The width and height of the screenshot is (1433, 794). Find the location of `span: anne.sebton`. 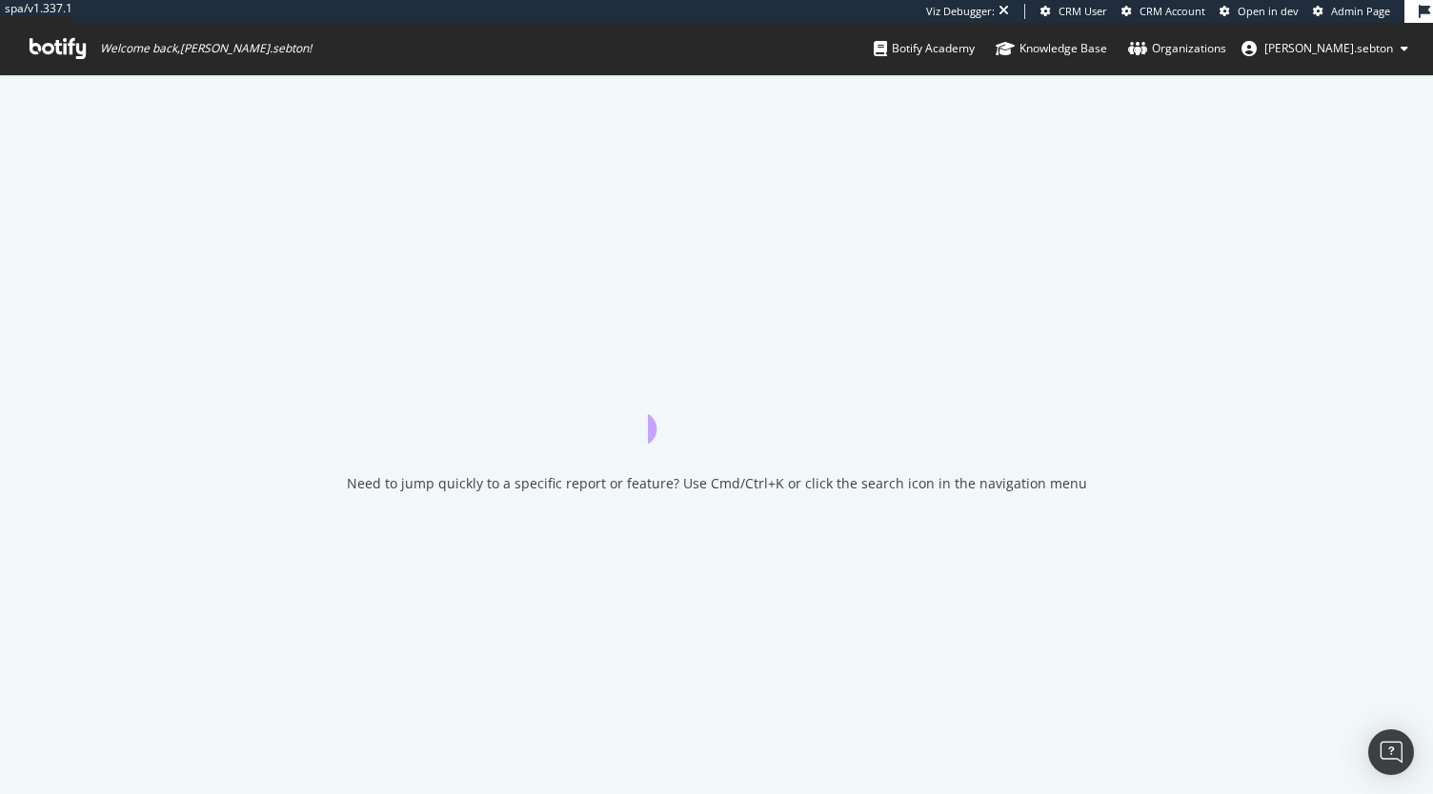

span: anne.sebton is located at coordinates (1328, 48).